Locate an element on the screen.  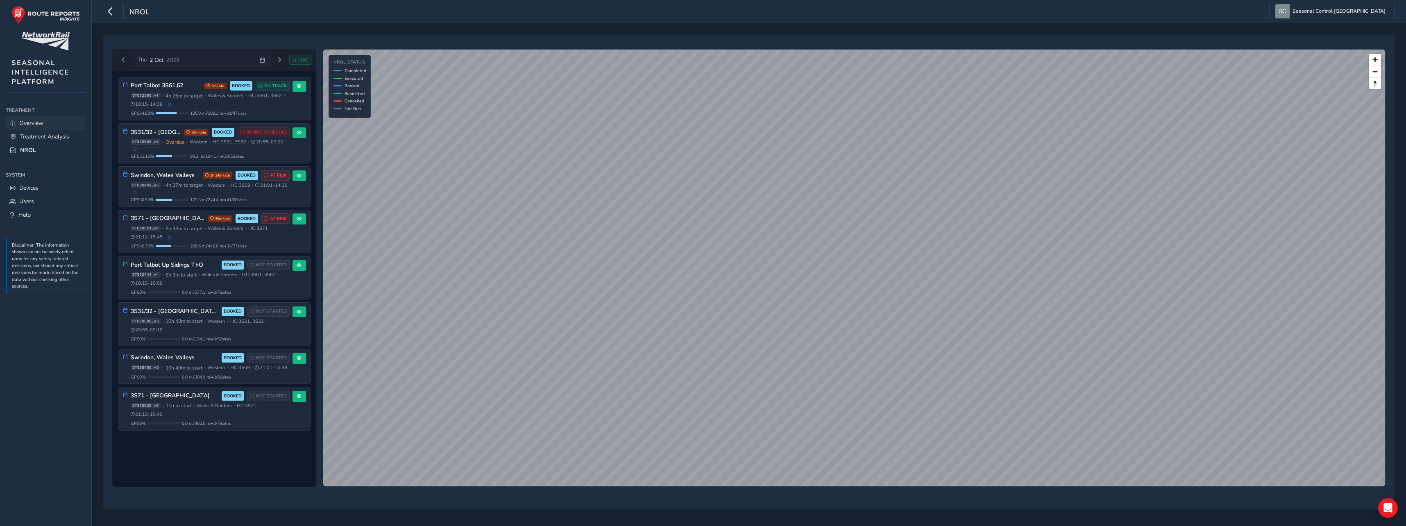
span: ST882444_v4 is located at coordinates (145, 275).